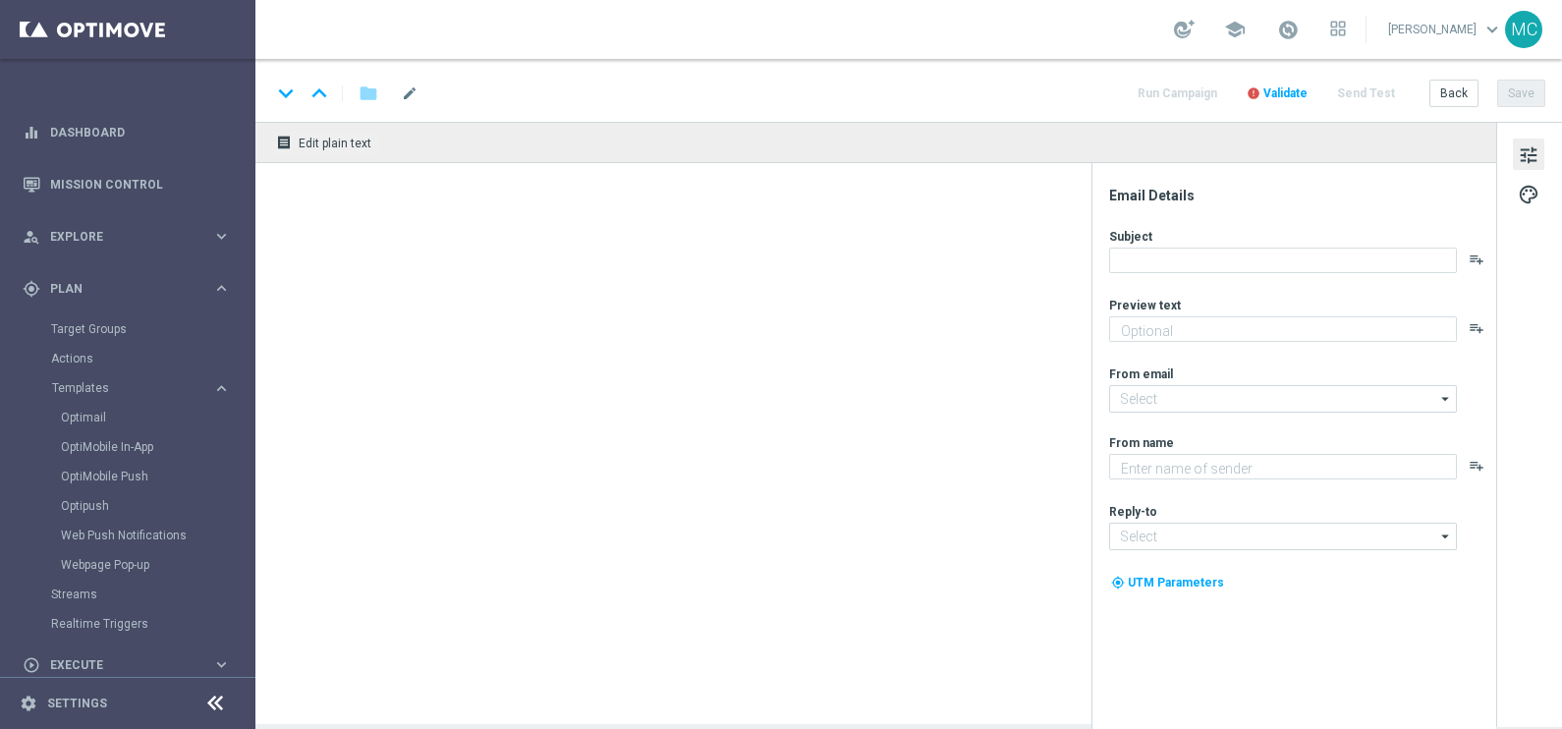 The image size is (1562, 729). Describe the element at coordinates (140, 184) in the screenshot. I see `a: Mission Control` at that location.